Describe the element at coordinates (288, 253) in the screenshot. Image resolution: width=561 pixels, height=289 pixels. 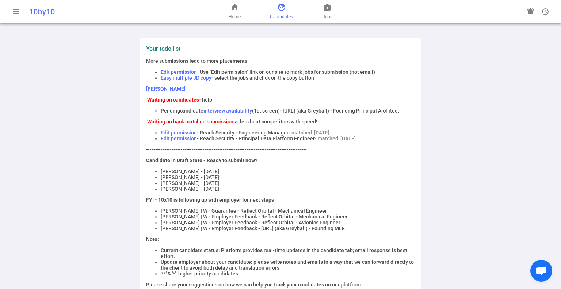
I see `li: Current candidate status: Platform provides real-time updates in the candidate tab; email respons...` at that location.